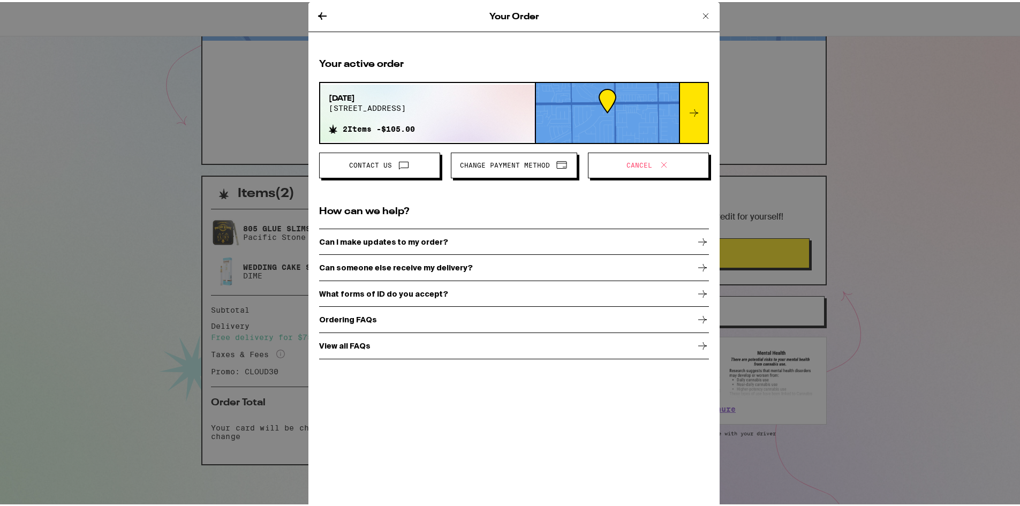  I want to click on a: View all FAQs, so click(514, 344).